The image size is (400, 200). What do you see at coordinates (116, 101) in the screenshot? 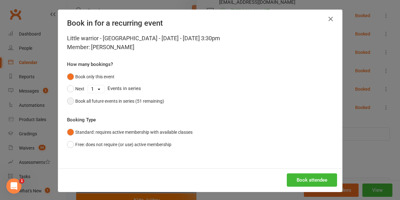
I see `button: Book all future events in series (51 remaining)` at bounding box center [116, 101].